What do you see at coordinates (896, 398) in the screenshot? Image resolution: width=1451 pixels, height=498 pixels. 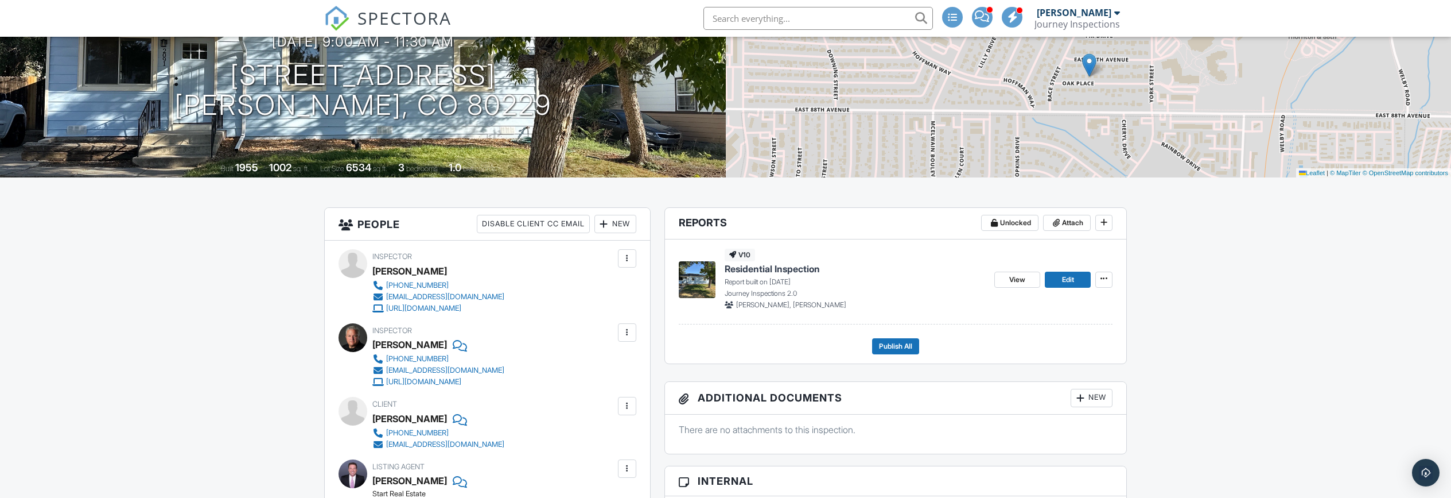 I see `h3: Additional Documents` at bounding box center [896, 398].